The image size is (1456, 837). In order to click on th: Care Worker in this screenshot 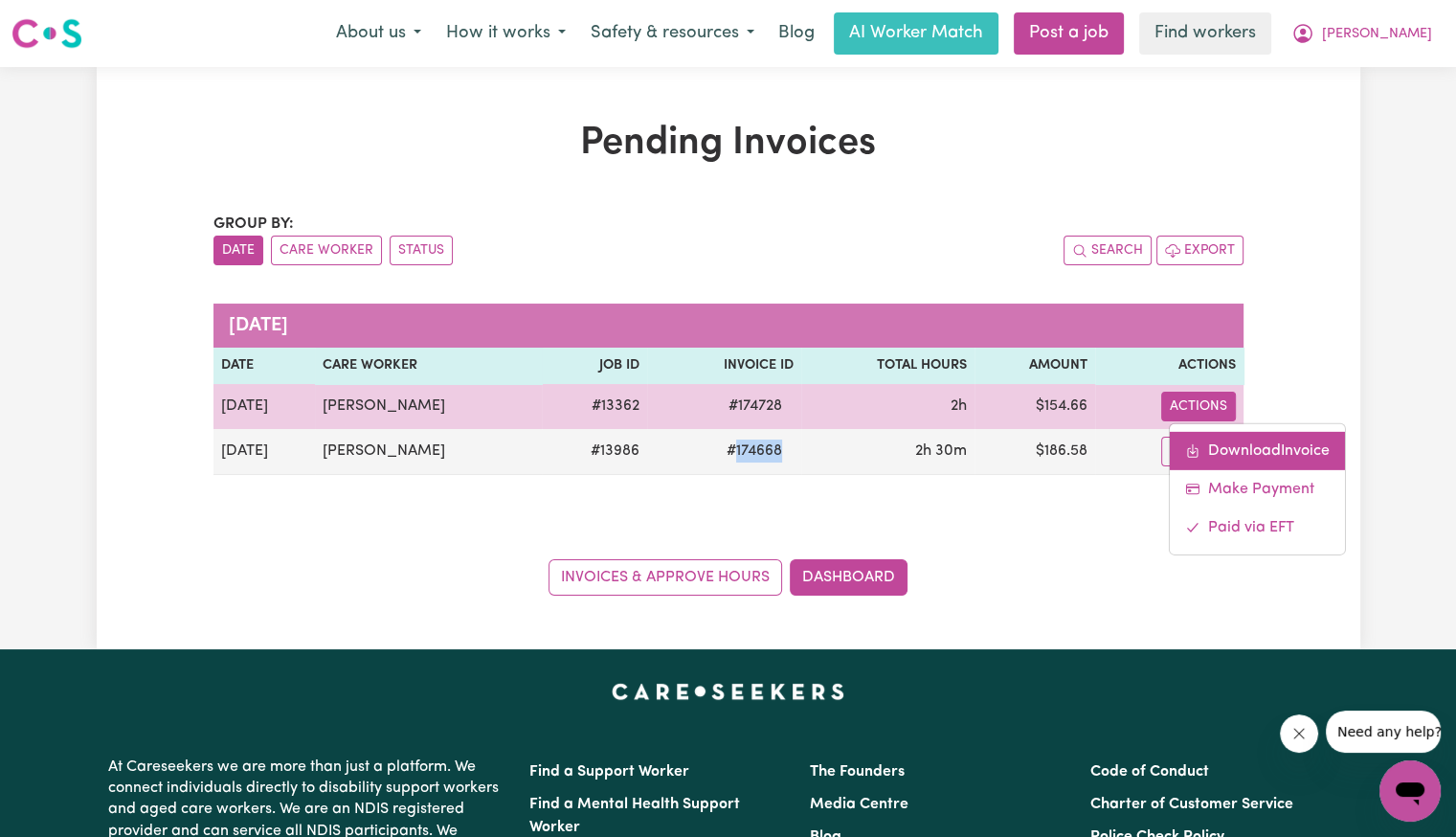, I will do `click(428, 365)`.